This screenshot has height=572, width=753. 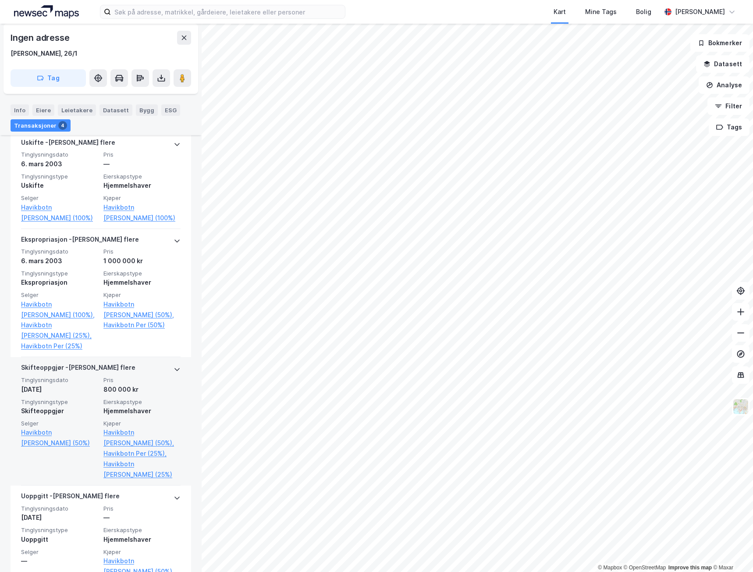 I want to click on button: Bokmerker, so click(x=720, y=43).